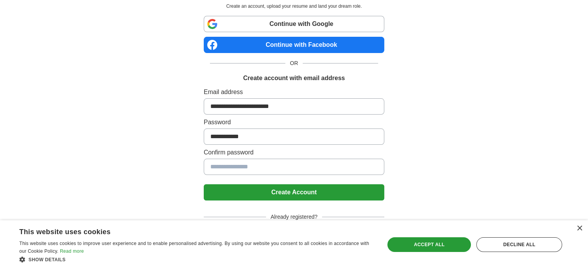 The image size is (588, 269). Describe the element at coordinates (294, 24) in the screenshot. I see `a: Continue with Google` at that location.